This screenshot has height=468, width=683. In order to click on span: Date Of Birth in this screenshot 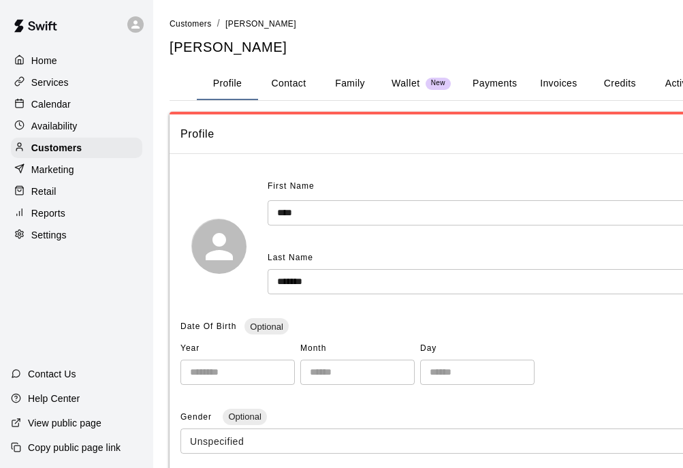, I will do `click(209, 326)`.